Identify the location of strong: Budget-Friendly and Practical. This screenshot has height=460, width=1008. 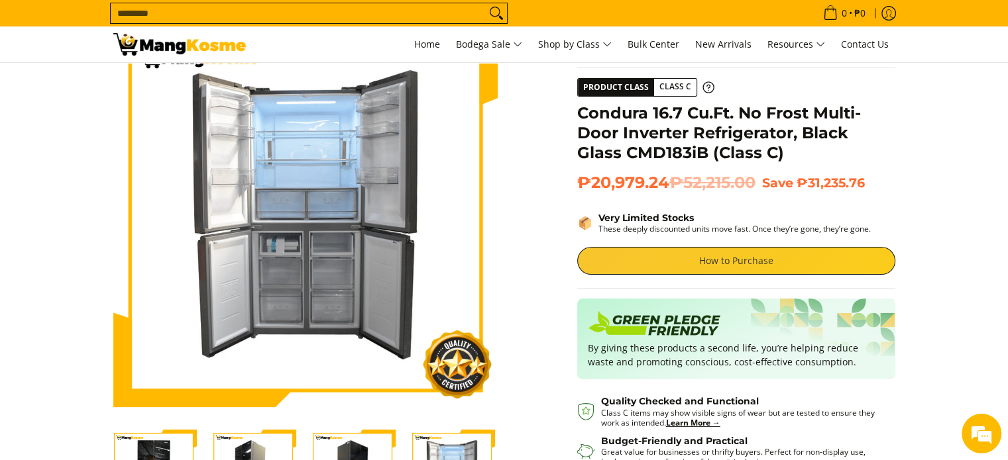
(674, 441).